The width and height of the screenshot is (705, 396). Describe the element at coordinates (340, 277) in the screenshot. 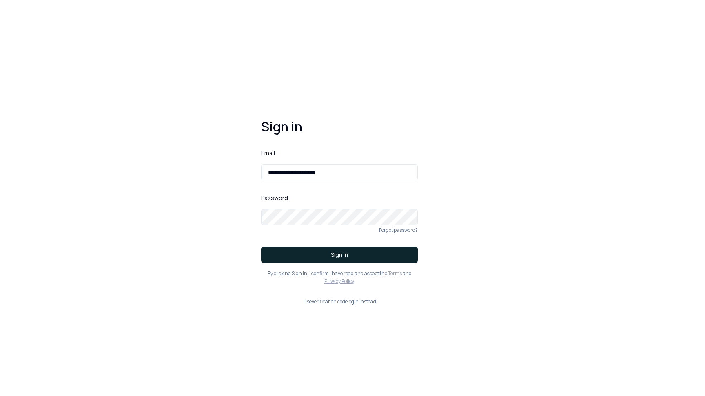

I see `p: By clicking Sign in , I confirm I have read and accept the and .` at that location.